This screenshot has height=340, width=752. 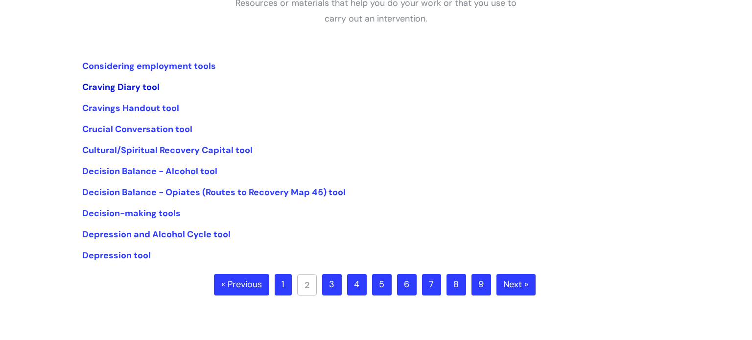 I want to click on a: 2, so click(x=307, y=285).